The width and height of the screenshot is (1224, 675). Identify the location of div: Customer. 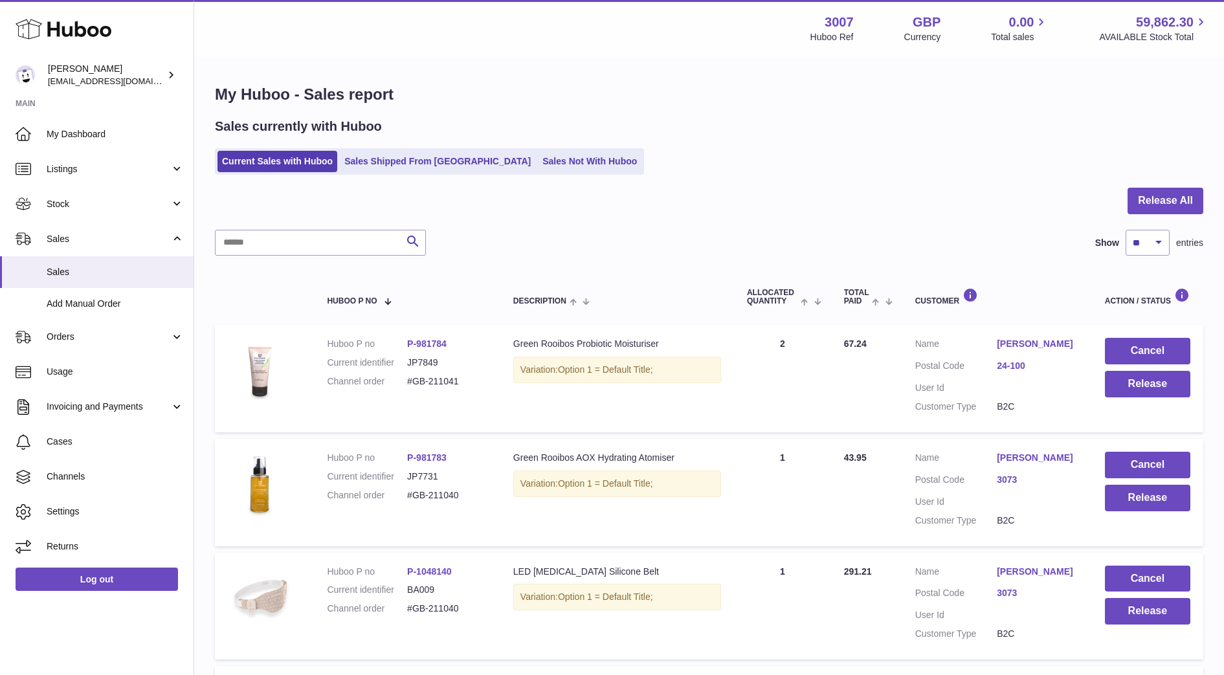
(997, 296).